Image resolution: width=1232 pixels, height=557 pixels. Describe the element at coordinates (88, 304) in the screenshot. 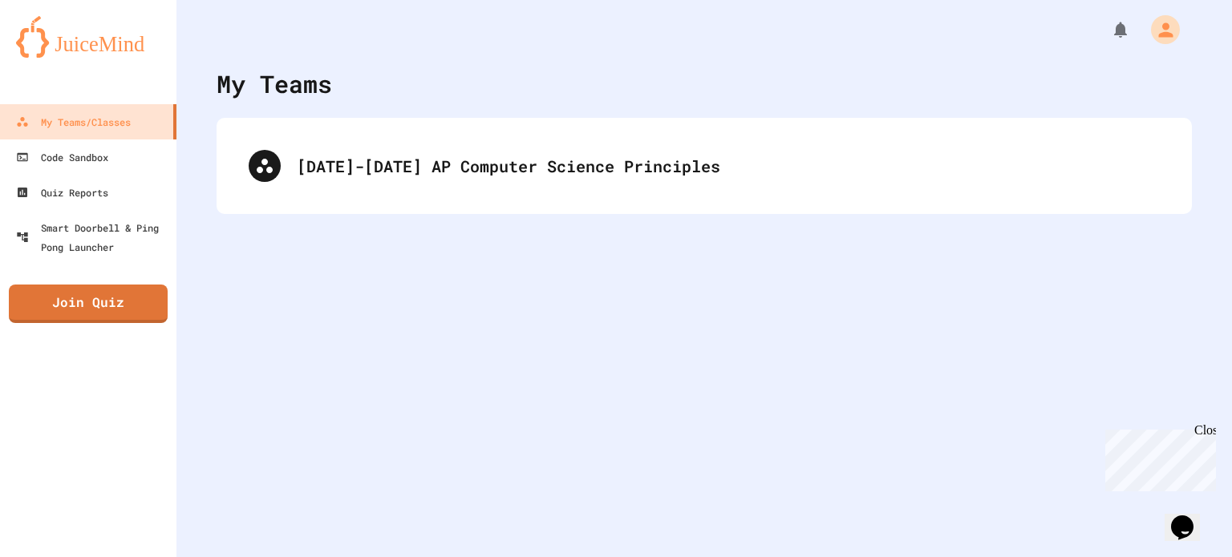

I see `a: Join Quiz` at that location.